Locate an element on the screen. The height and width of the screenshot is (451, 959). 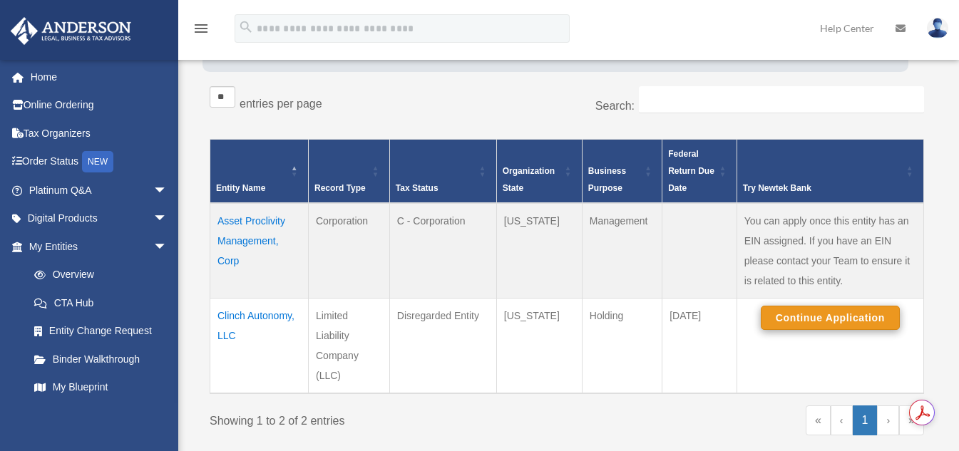
td: Limited Liability Company (LLC) is located at coordinates (349, 346).